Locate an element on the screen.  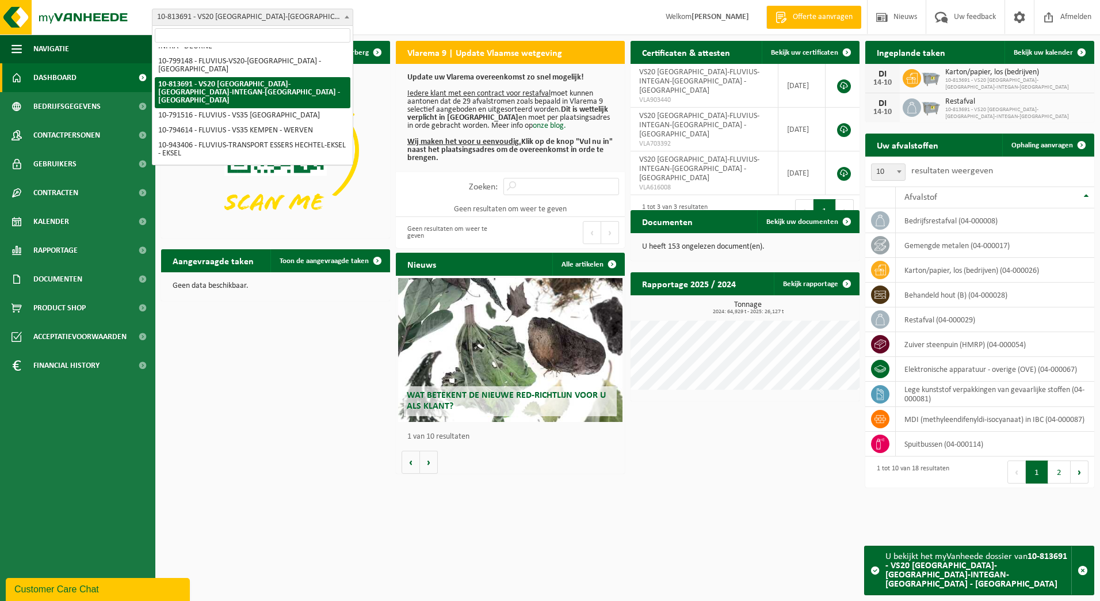
span: Navigatie is located at coordinates (51, 49).